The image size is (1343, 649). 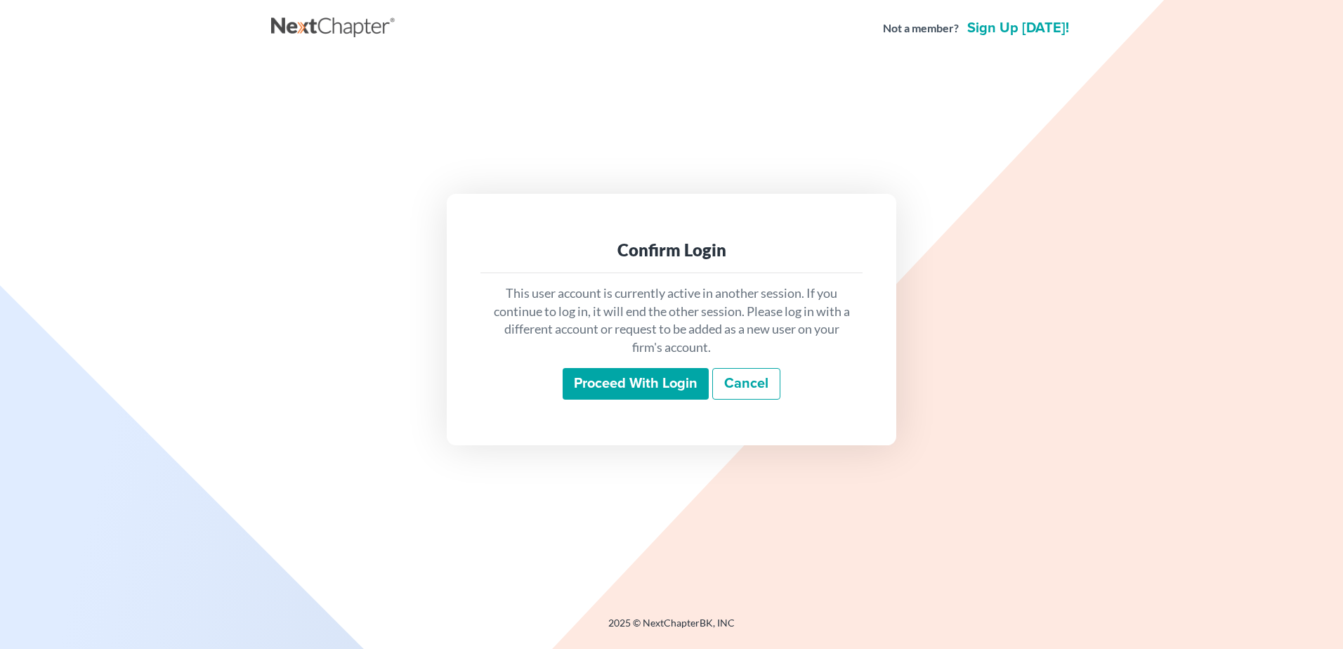 What do you see at coordinates (746, 384) in the screenshot?
I see `a: Cancel` at bounding box center [746, 384].